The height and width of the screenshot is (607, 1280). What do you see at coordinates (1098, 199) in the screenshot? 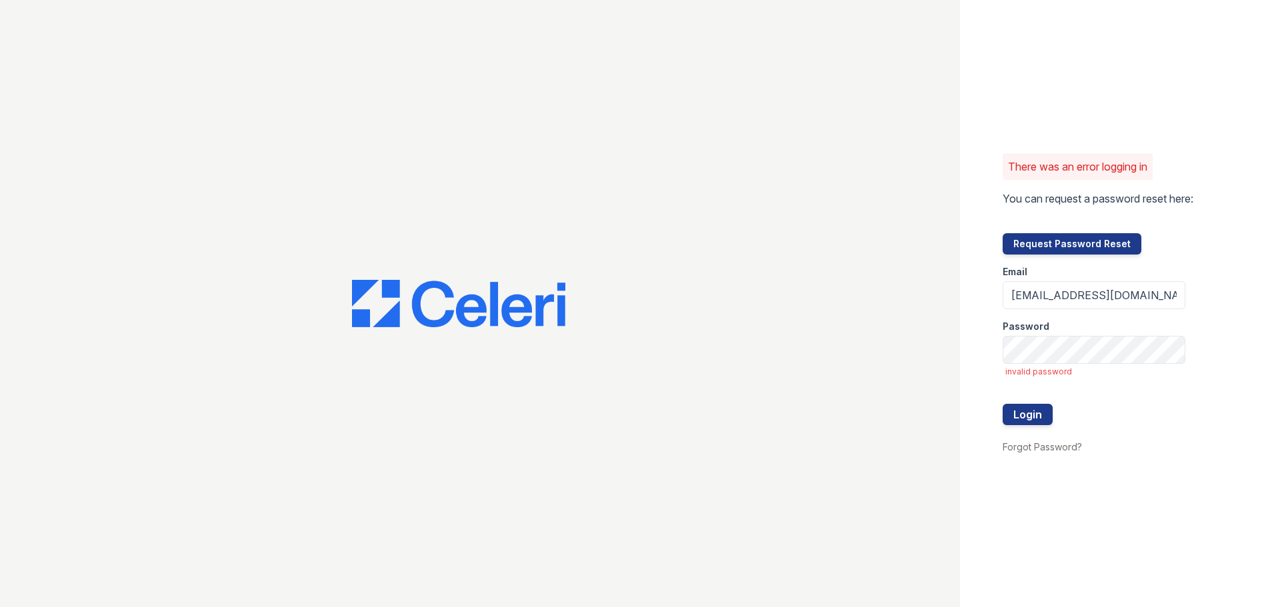
I see `p: You can request a password reset here:` at bounding box center [1098, 199].